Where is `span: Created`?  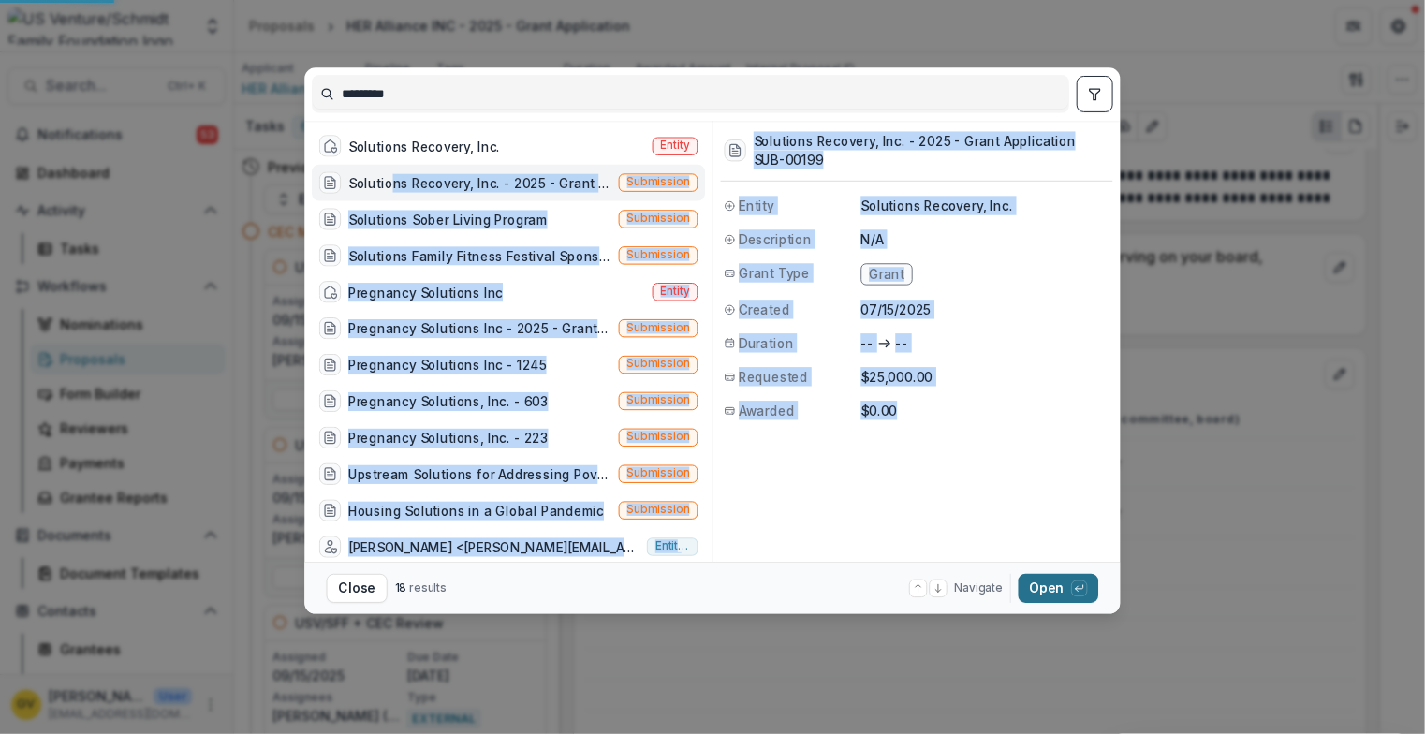 span: Created is located at coordinates (764, 309).